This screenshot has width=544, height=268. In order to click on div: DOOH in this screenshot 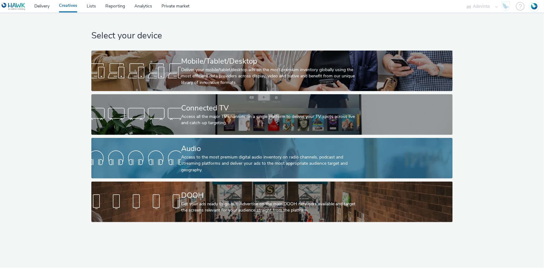, I will do `click(270, 195)`.